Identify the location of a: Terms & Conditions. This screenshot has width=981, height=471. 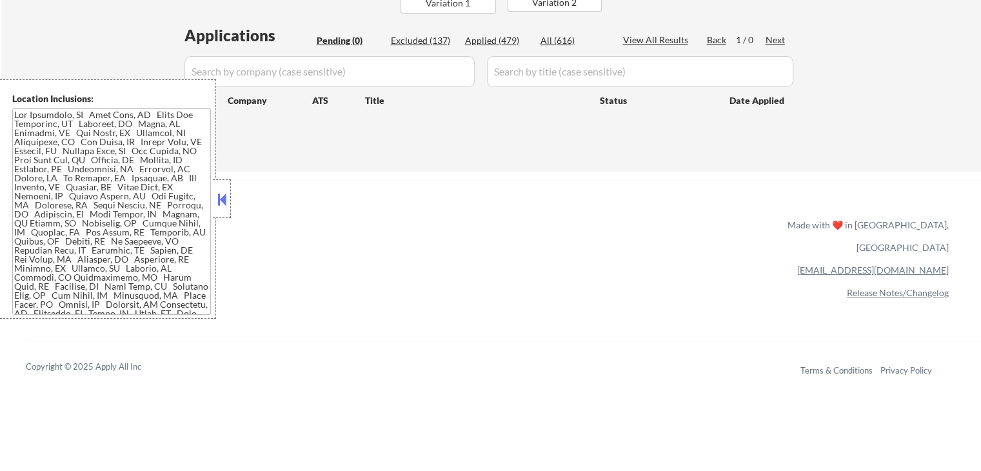
(836, 370).